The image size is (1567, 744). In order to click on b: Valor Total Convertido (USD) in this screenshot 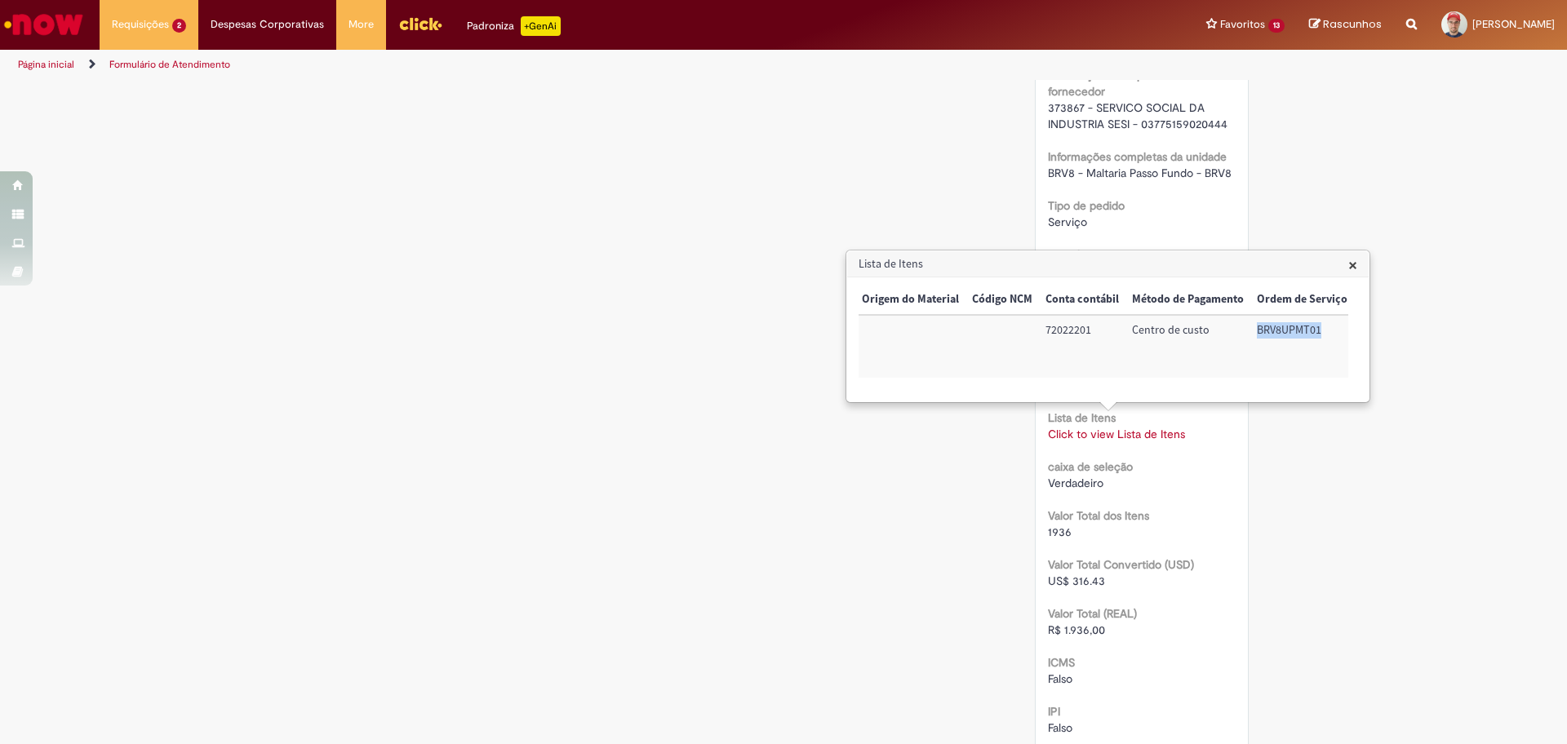, I will do `click(1120, 565)`.